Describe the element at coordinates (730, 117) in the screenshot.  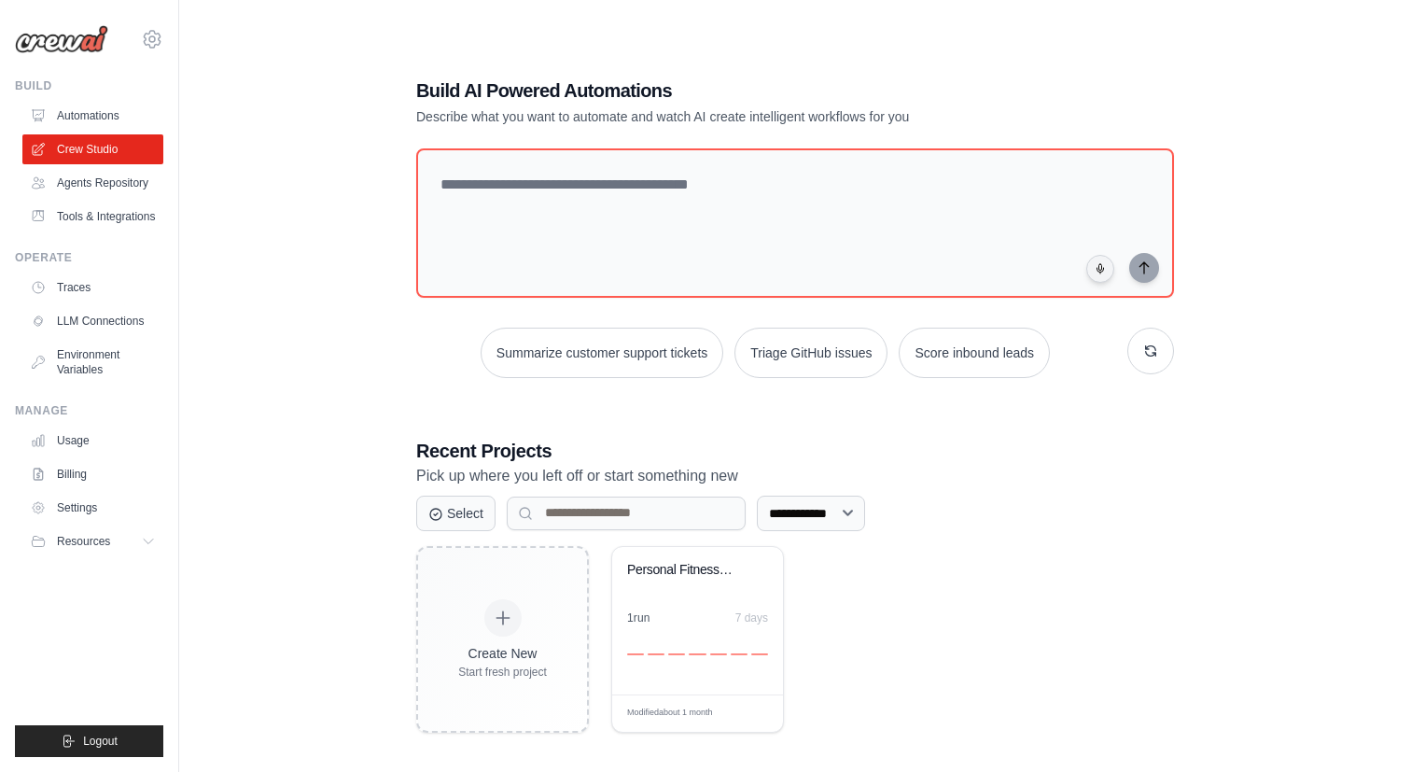
I see `p: Describe what you want to automate and watch AI create intelligent workflows for you` at that location.